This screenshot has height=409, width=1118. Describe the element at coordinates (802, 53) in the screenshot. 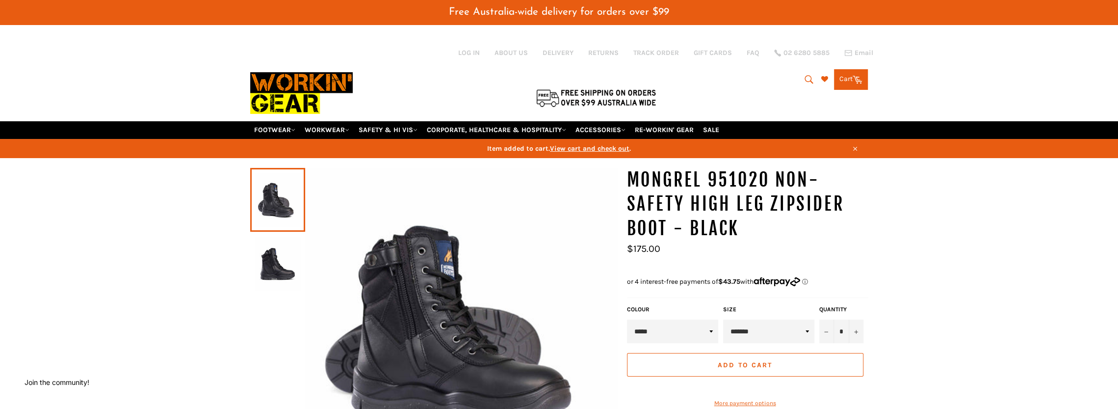

I see `a: 02 6280 5885` at that location.